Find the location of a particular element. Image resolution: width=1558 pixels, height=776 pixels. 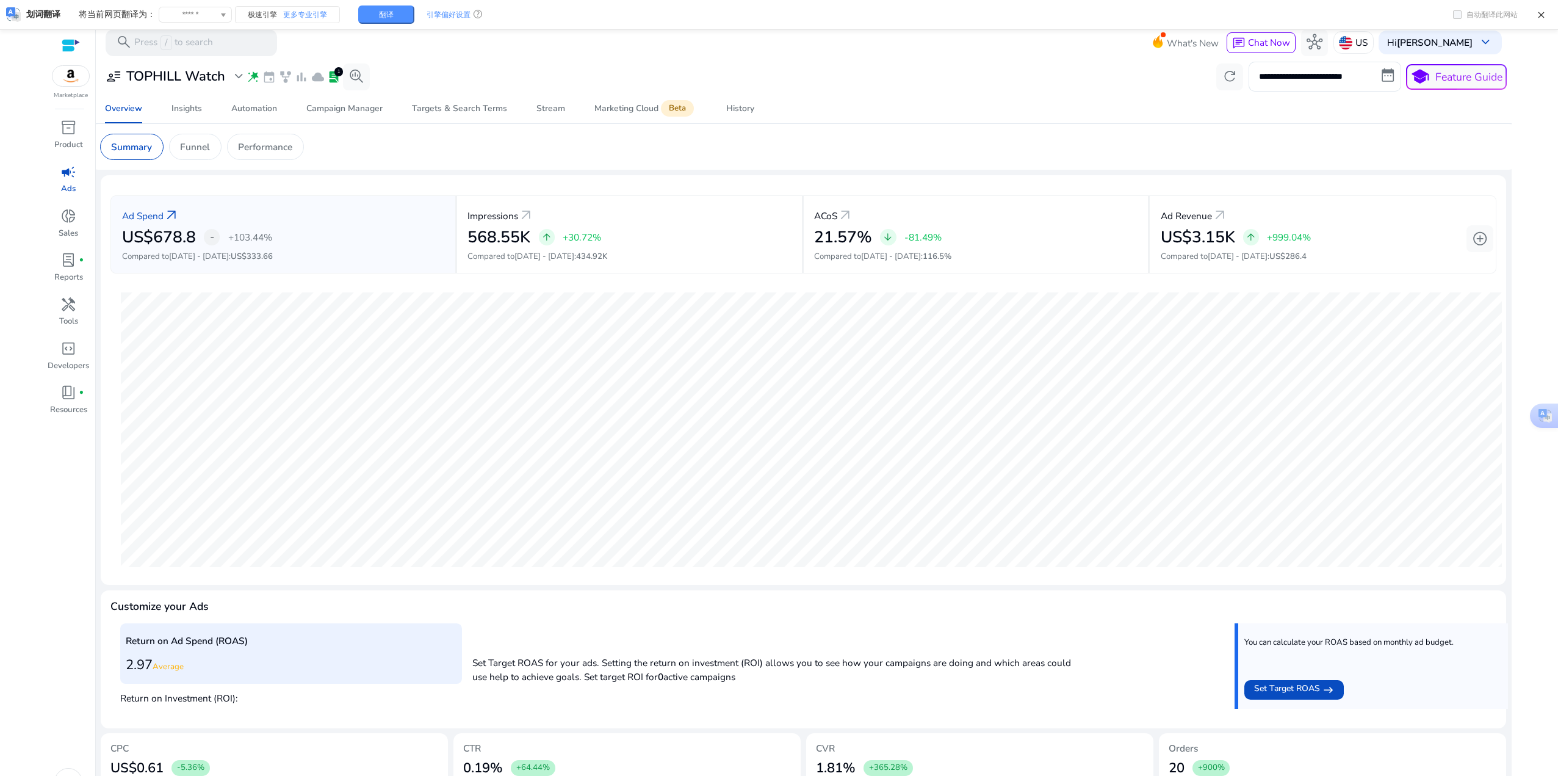

span: family_history is located at coordinates (286, 77).